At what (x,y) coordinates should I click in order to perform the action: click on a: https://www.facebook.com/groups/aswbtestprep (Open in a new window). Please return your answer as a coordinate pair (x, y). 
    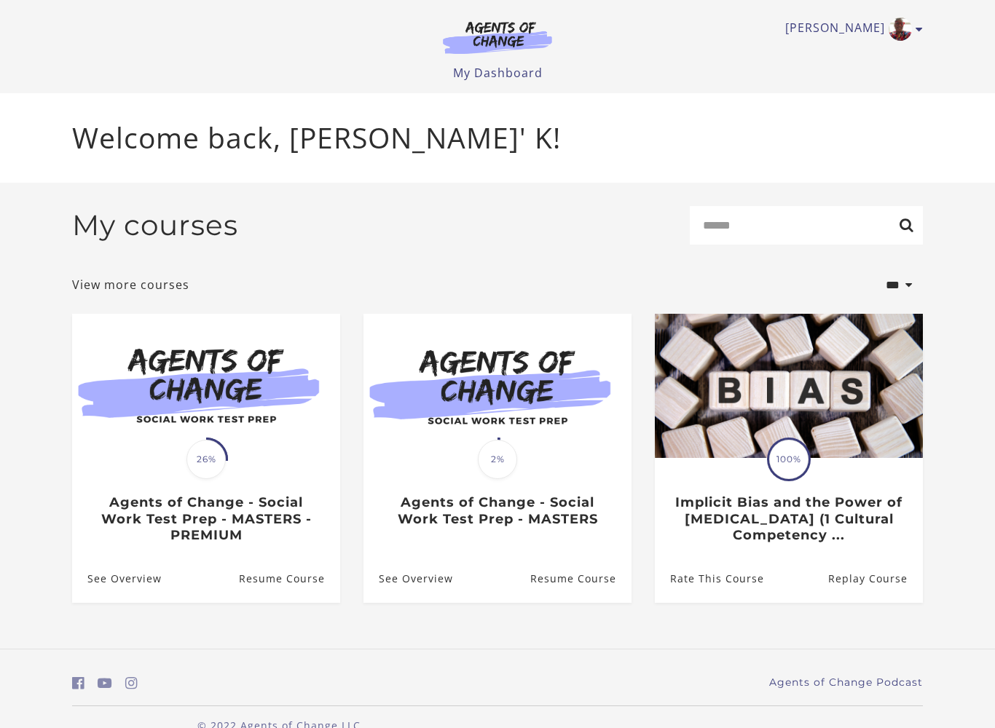
    Looking at the image, I should click on (78, 683).